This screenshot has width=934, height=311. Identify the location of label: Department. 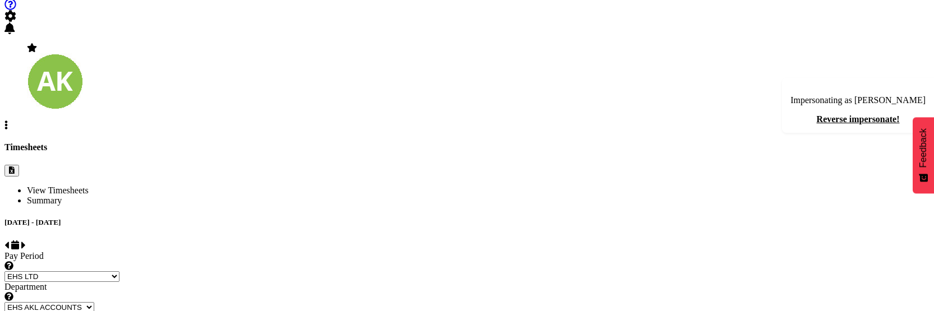
(467, 292).